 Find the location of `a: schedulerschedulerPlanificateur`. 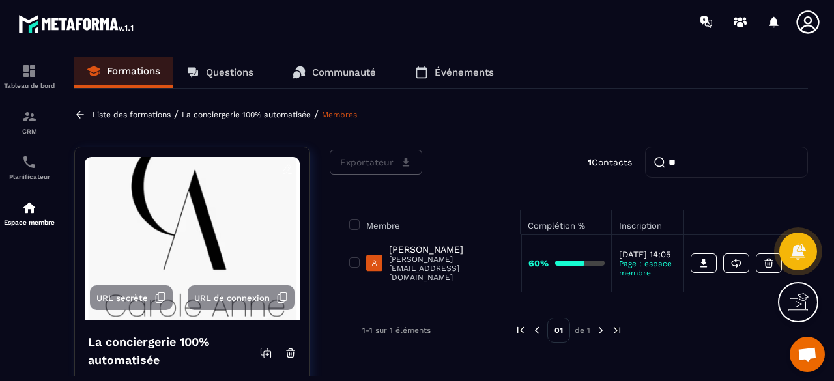

a: schedulerschedulerPlanificateur is located at coordinates (29, 168).